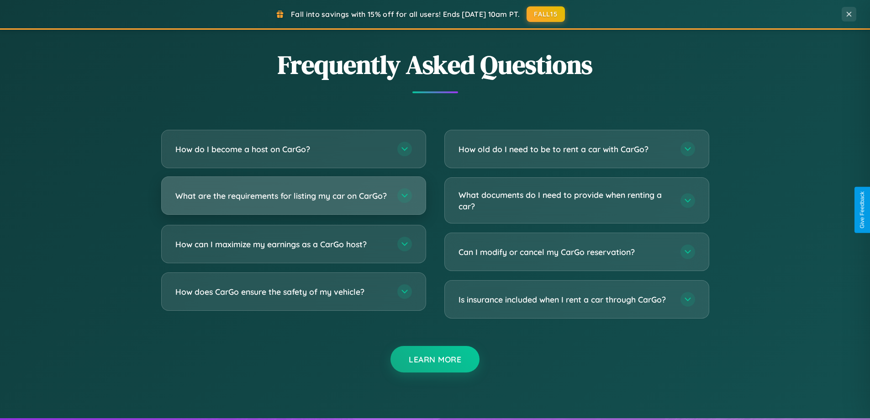 The width and height of the screenshot is (870, 420). Describe the element at coordinates (282, 291) in the screenshot. I see `h3: How does CarGo ensure the safety of my vehicle?` at that location.